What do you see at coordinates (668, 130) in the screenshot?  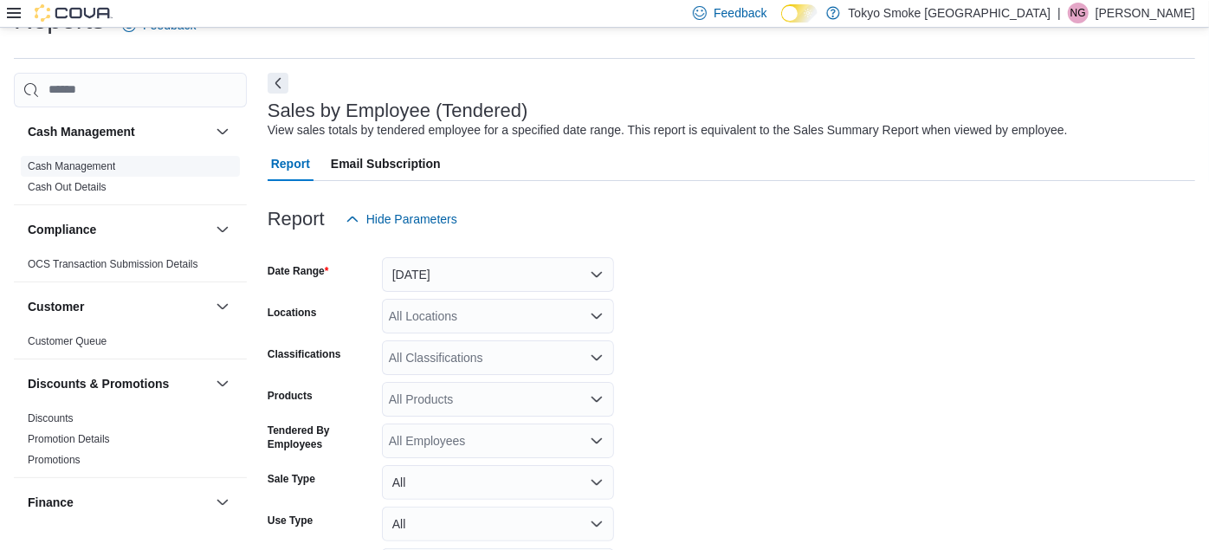 I see `div: View sales totals by tendered employee for a specified date range. This report is equivalent to t...` at bounding box center [668, 130].